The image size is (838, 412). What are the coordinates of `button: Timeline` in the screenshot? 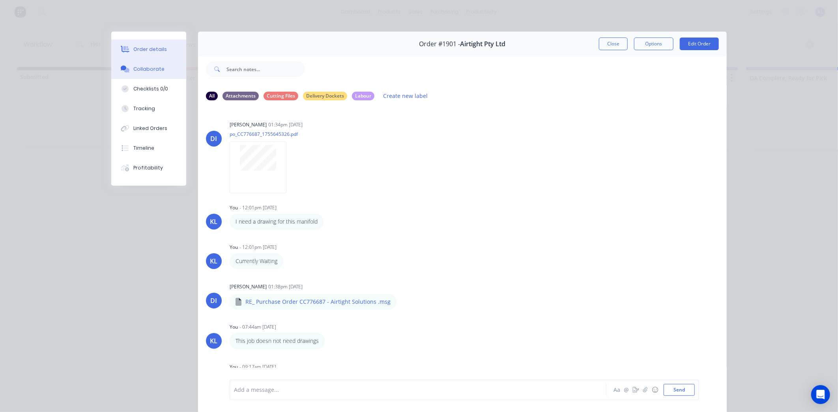 It's located at (149, 148).